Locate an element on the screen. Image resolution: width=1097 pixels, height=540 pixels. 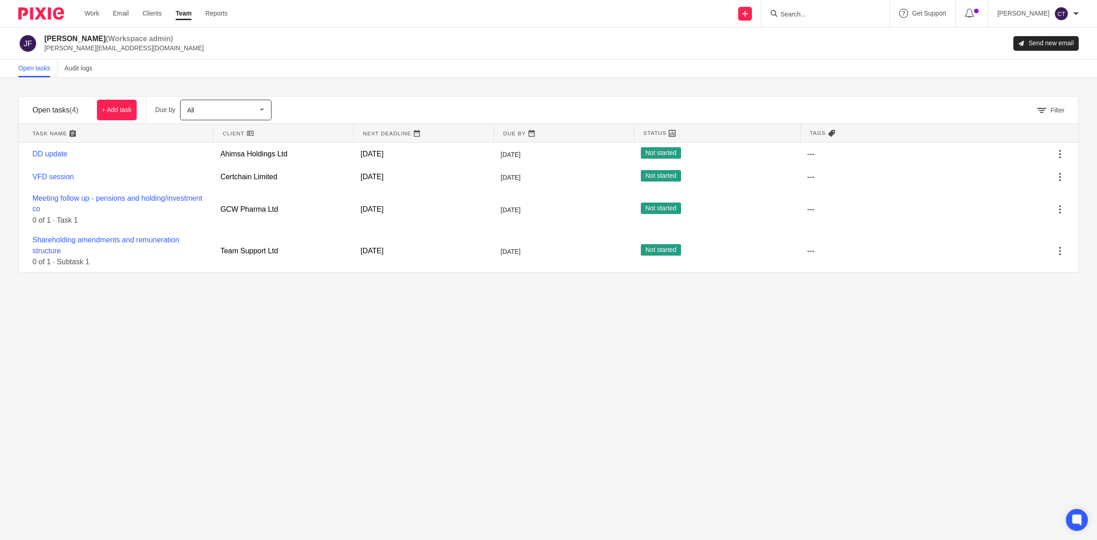
a: Shareholding amendments and remuneration structure is located at coordinates (112, 227).